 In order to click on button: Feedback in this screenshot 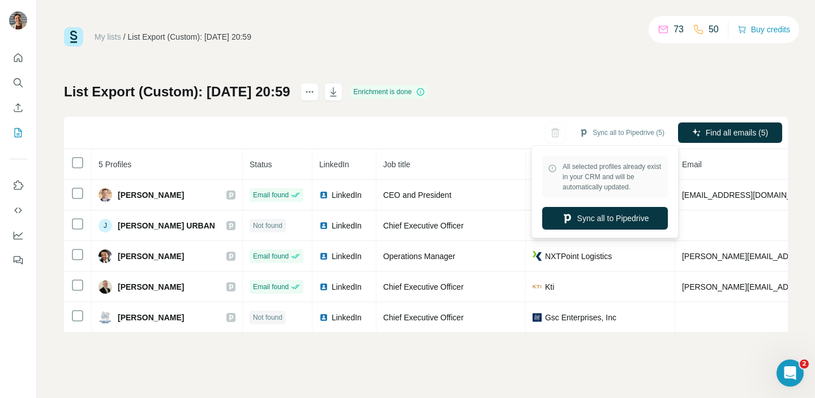, I will do `click(18, 260)`.